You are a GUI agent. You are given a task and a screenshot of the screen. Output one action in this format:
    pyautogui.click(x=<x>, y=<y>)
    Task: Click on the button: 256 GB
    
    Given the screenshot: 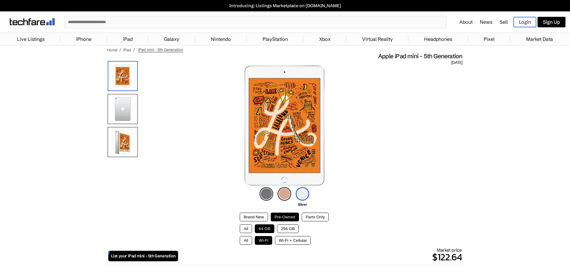 What is the action you would take?
    pyautogui.click(x=288, y=229)
    